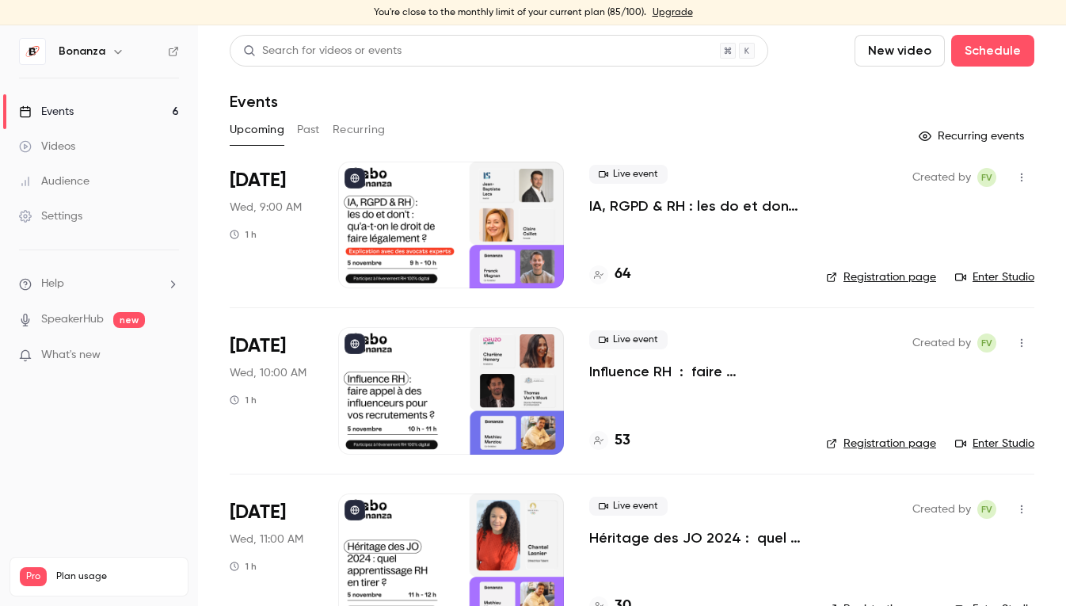  What do you see at coordinates (268, 373) in the screenshot?
I see `span: Wed, 10:00 AM` at bounding box center [268, 373].